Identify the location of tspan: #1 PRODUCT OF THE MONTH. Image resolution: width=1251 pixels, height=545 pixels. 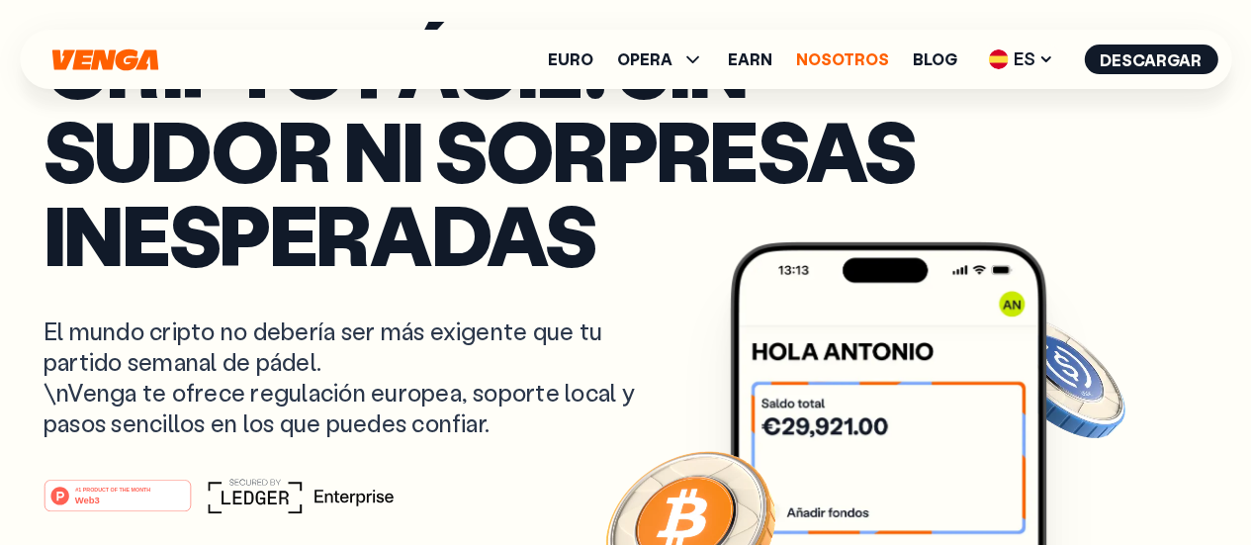
(113, 489).